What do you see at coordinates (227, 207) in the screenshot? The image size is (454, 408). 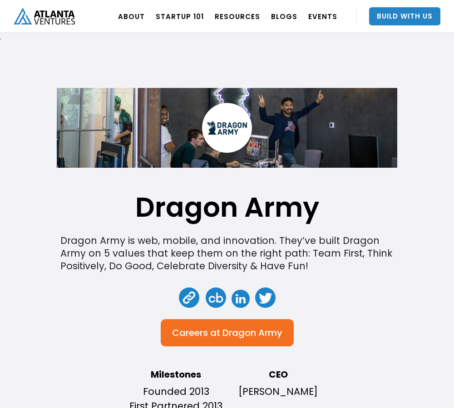 I see `h1: Dragon Army` at bounding box center [227, 207].